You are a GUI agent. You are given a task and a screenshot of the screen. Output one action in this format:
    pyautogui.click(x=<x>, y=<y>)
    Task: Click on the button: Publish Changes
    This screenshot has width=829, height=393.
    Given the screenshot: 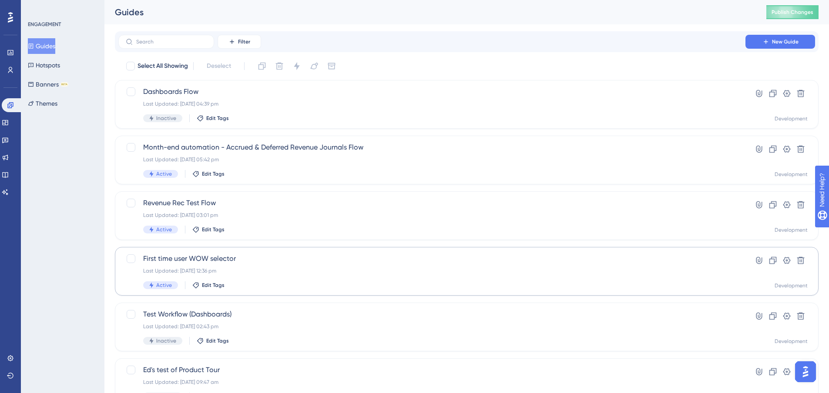 What is the action you would take?
    pyautogui.click(x=792, y=12)
    